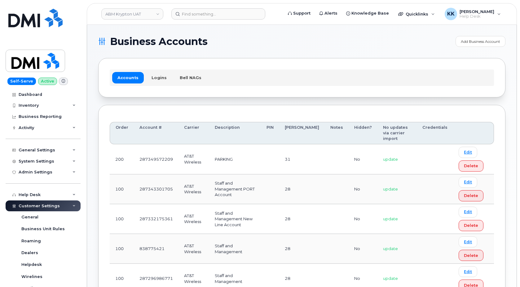  What do you see at coordinates (337, 133) in the screenshot?
I see `th: Notes` at bounding box center [337, 133].